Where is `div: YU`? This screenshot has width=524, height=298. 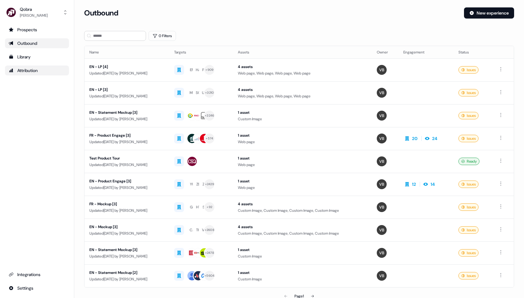 div: YU is located at coordinates (192, 184).